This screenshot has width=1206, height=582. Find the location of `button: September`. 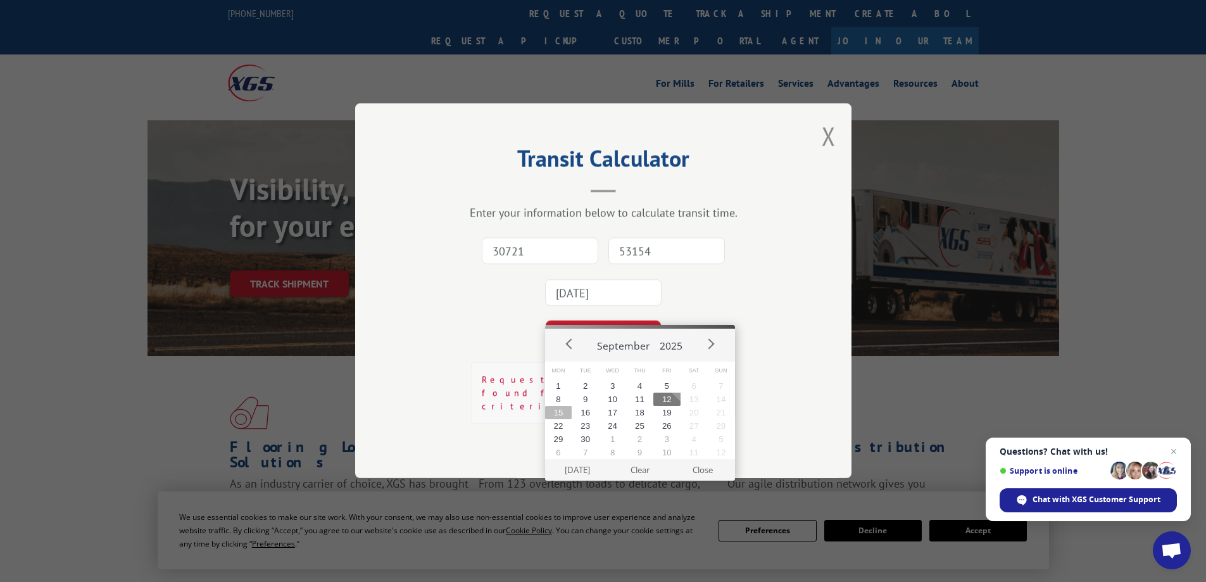

button: September is located at coordinates (623, 343).